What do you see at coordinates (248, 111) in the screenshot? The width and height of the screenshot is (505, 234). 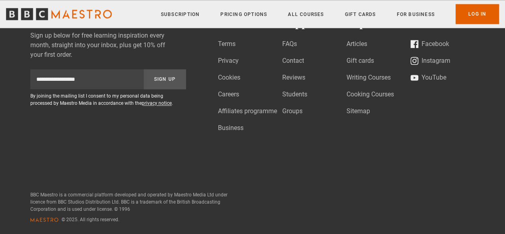 I see `a: Affiliates programme` at bounding box center [248, 111].